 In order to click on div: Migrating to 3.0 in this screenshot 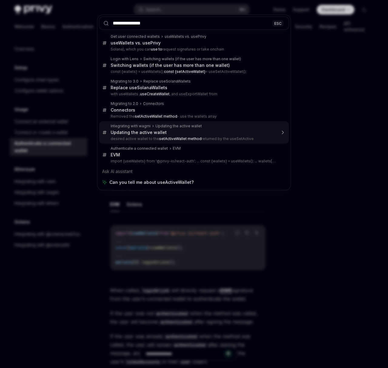, I will do `click(124, 81)`.